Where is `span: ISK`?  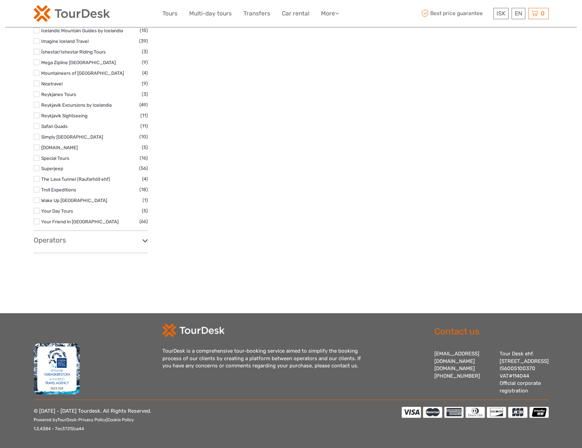
span: ISK is located at coordinates (501, 13).